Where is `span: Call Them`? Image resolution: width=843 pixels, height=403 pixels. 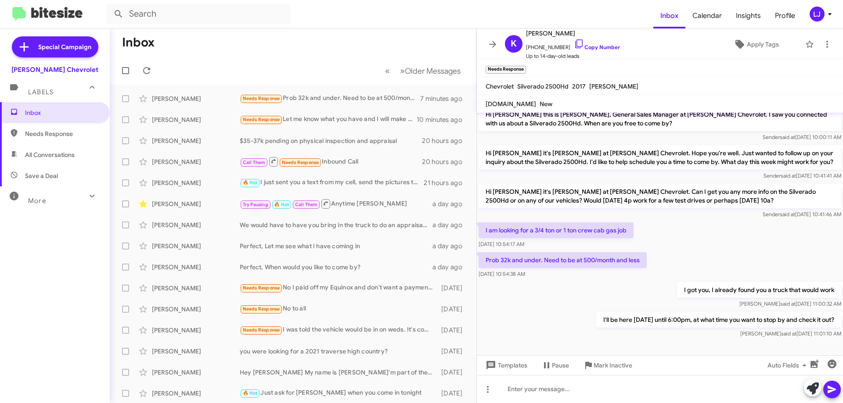 span: Call Them is located at coordinates (254, 162).